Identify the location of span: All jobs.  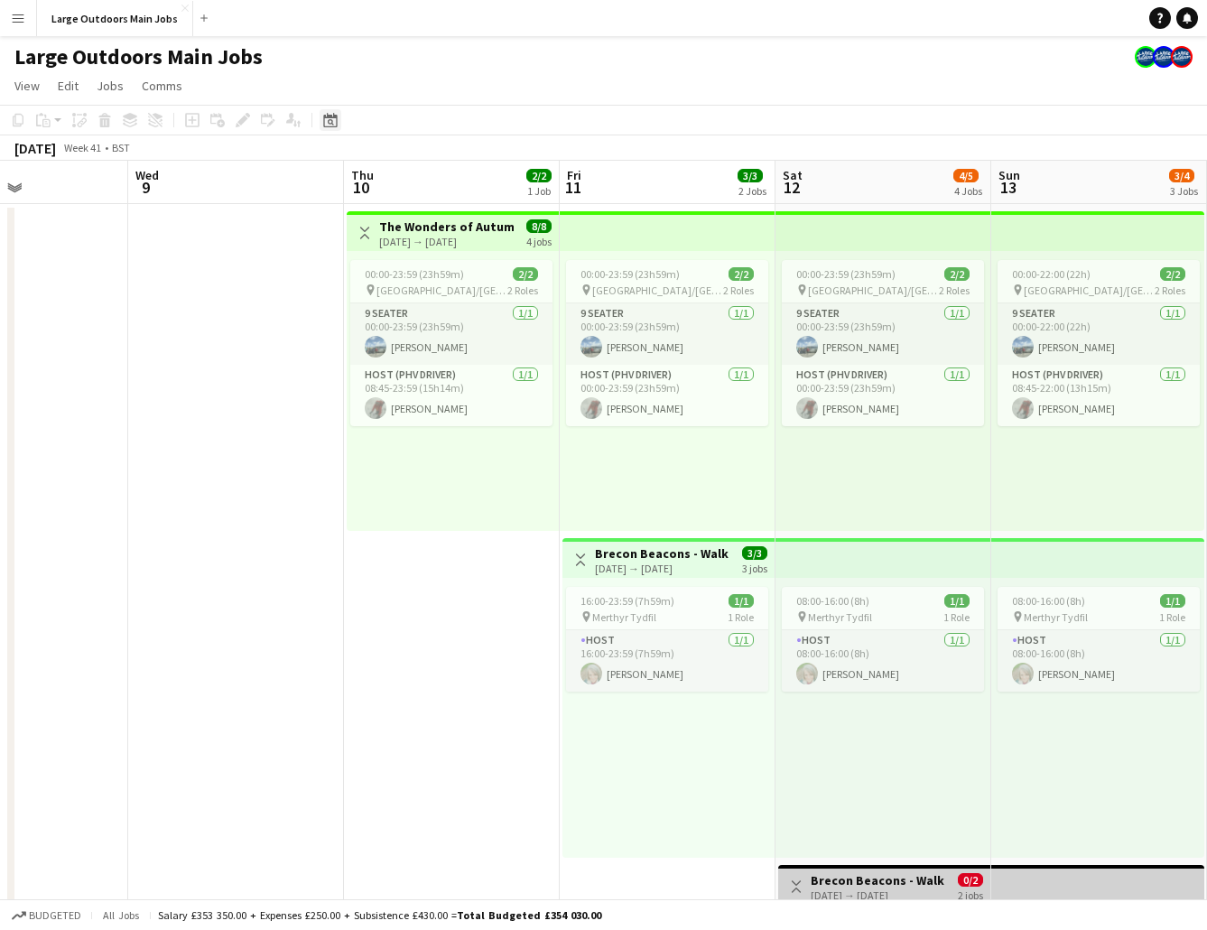
(121, 914).